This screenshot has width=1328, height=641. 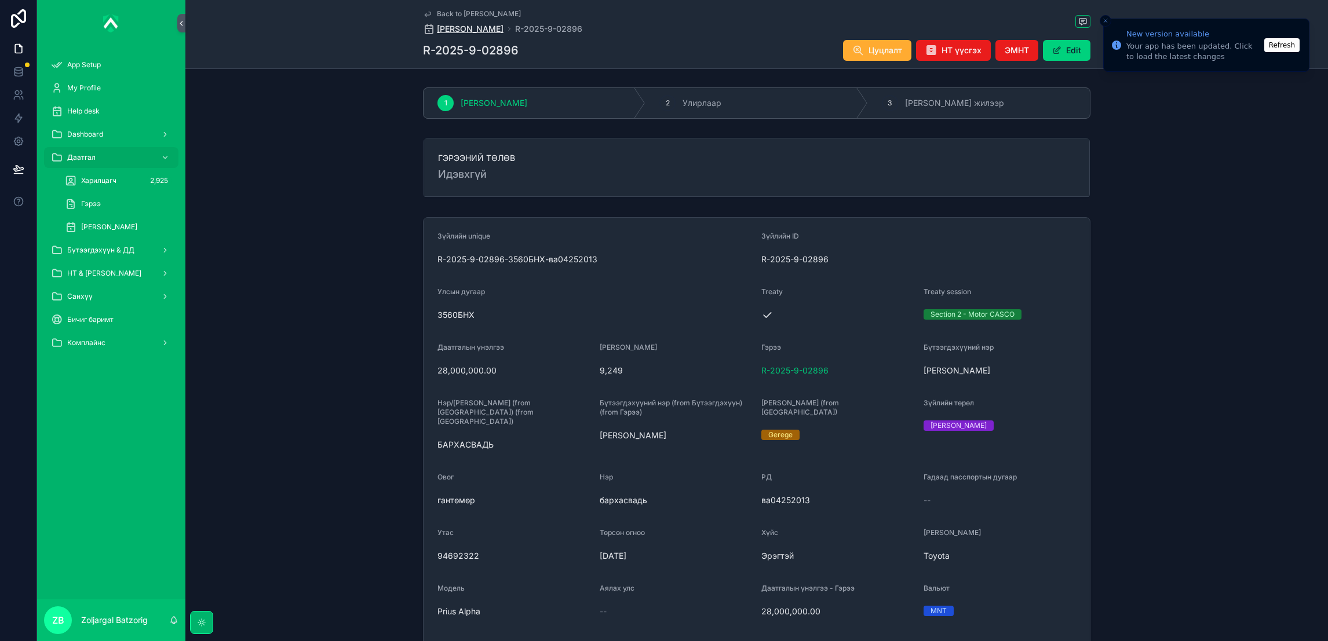 I want to click on span: Утас, so click(x=446, y=532).